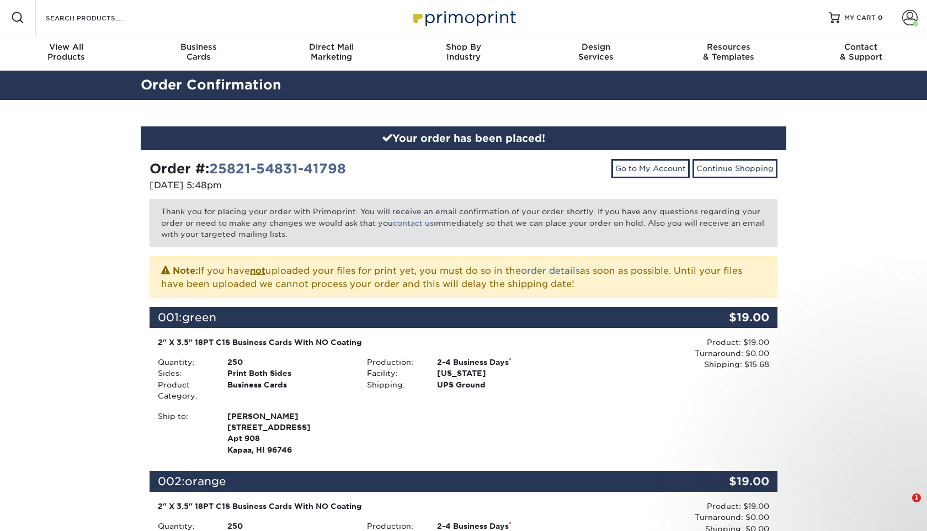 This screenshot has width=927, height=531. I want to click on div: Product Category:, so click(184, 390).